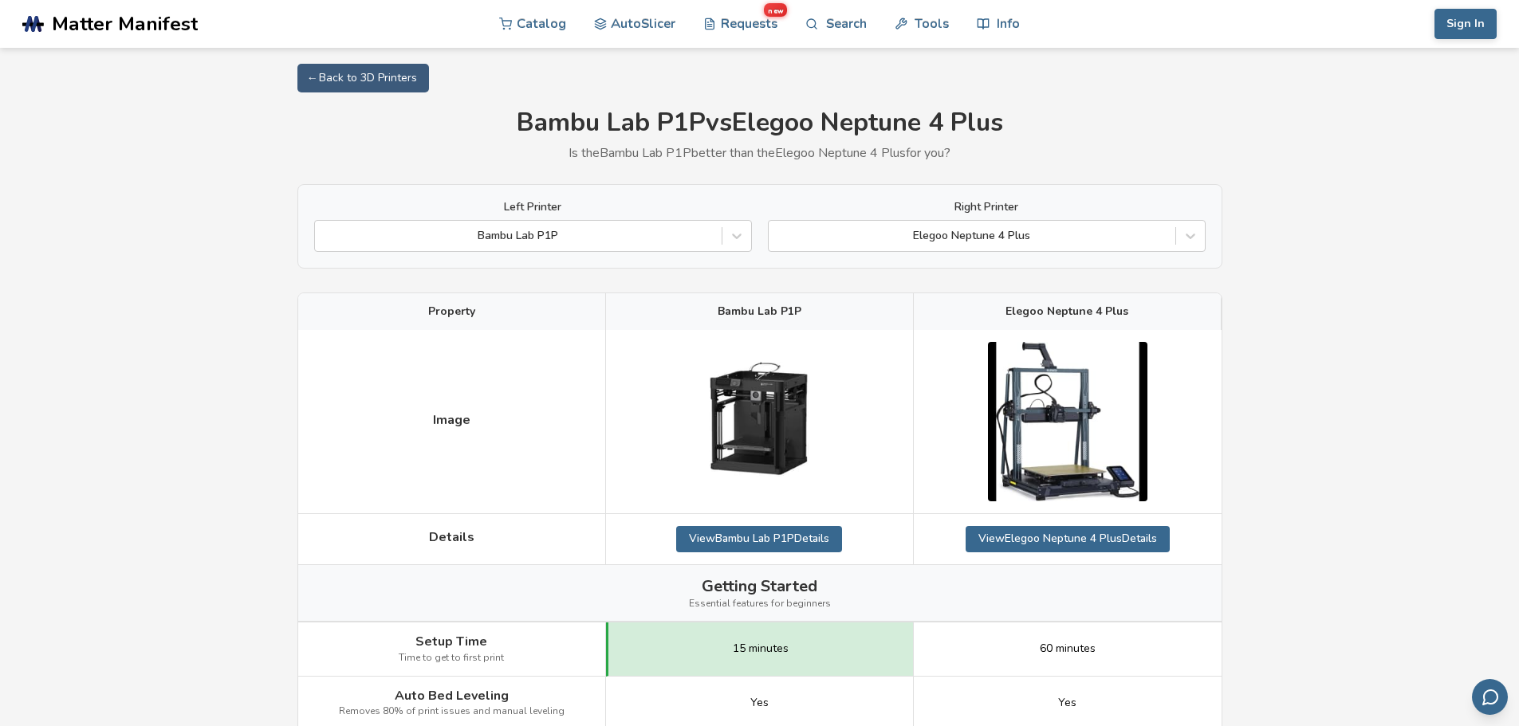 This screenshot has width=1519, height=726. I want to click on a: ← Back to 3D Printers, so click(363, 78).